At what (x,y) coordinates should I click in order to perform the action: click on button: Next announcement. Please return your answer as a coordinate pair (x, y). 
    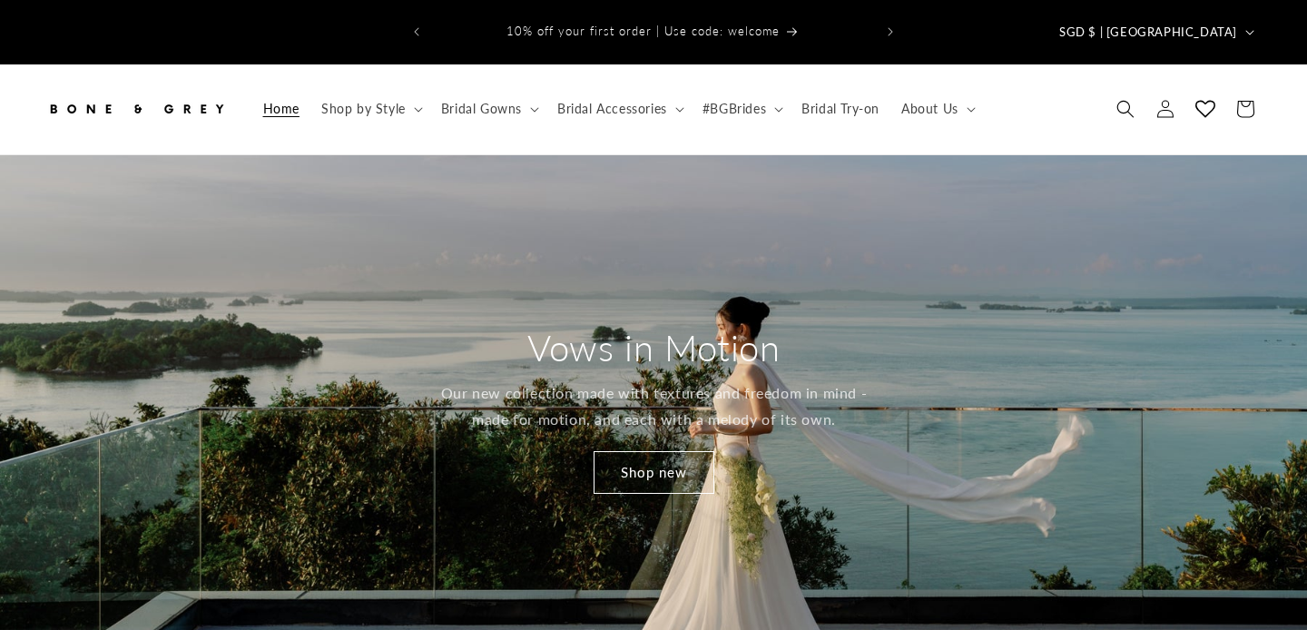
    Looking at the image, I should click on (890, 32).